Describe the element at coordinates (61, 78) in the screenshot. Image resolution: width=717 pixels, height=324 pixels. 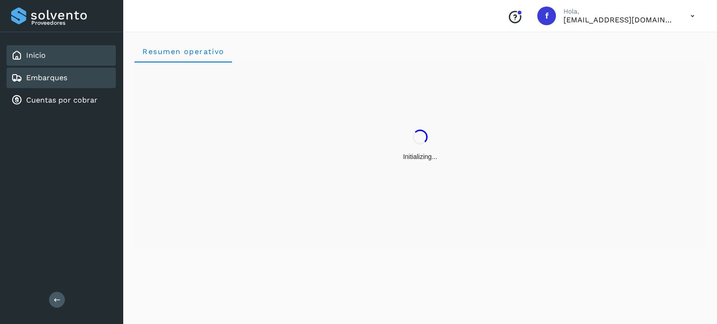
I see `div: Embarques` at that location.